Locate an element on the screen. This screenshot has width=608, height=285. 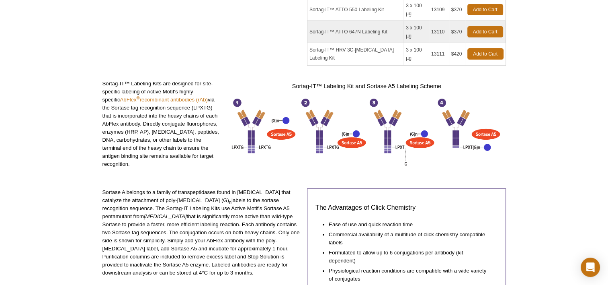
h3: Sortag-IT™ Labeling Kit and Sortase A5 Labeling Scheme is located at coordinates (367, 86).